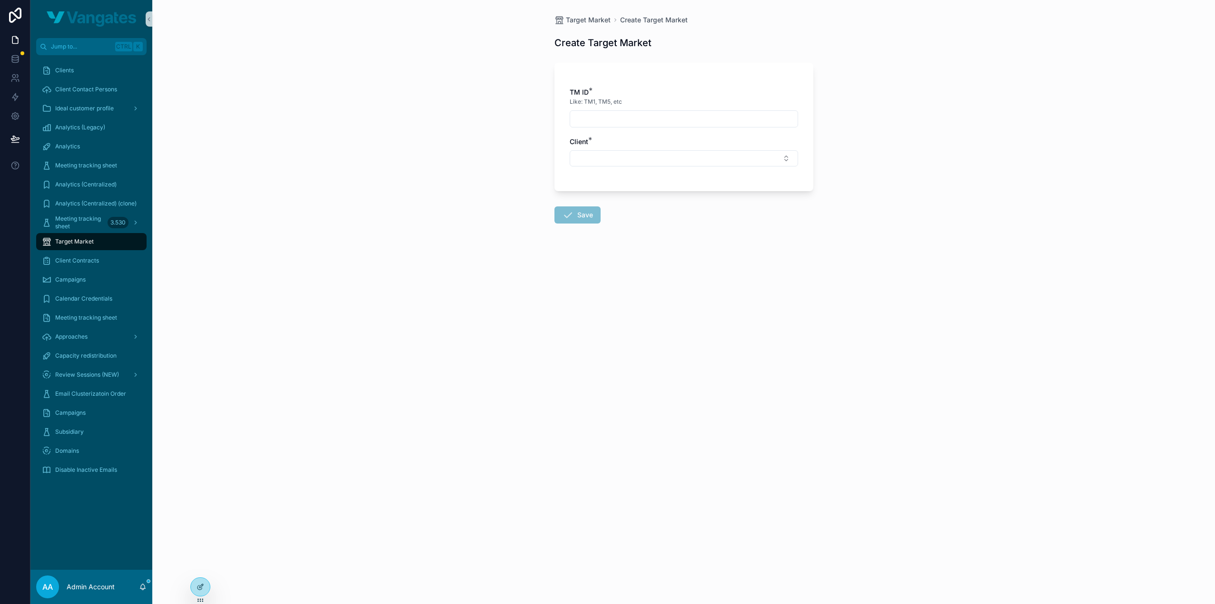  What do you see at coordinates (91, 375) in the screenshot?
I see `a: Review Sessions (NEW)` at bounding box center [91, 375].